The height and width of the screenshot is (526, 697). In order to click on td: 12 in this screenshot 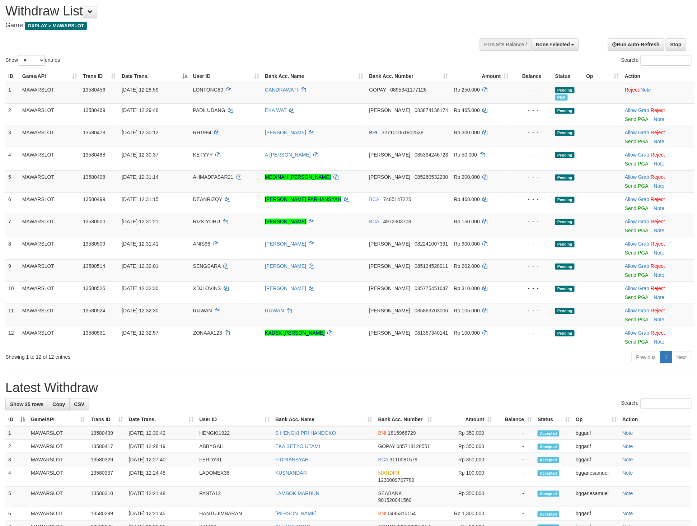, I will do `click(12, 337)`.